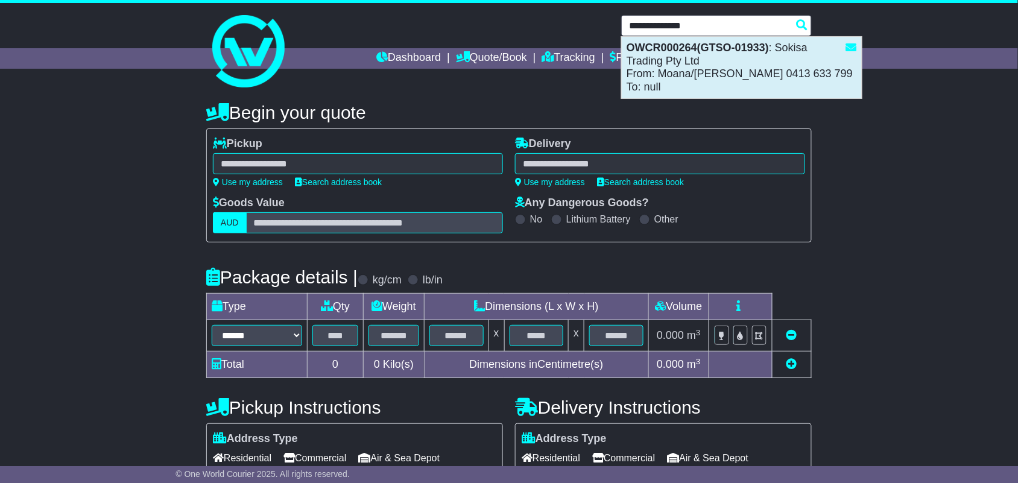 The height and width of the screenshot is (483, 1018). I want to click on td: Type, so click(257, 307).